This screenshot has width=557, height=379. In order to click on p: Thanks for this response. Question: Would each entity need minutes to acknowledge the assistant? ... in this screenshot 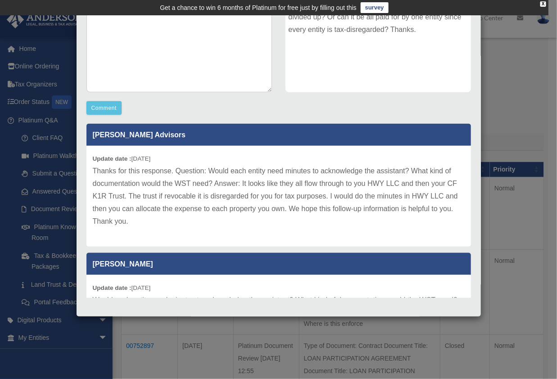, I will do `click(279, 196)`.